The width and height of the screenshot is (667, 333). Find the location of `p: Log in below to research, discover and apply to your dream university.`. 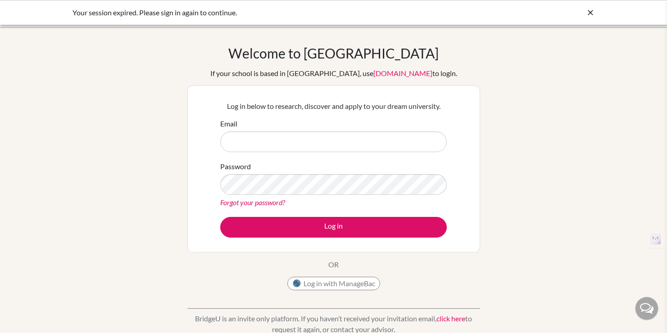

p: Log in below to research, discover and apply to your dream university. is located at coordinates (333, 106).